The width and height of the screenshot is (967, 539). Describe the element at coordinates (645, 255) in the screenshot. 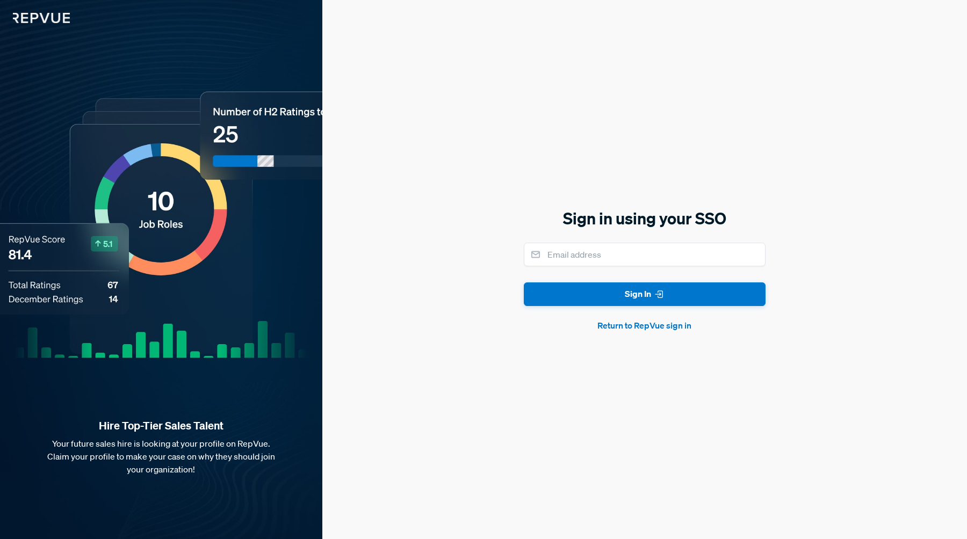

I see `input: Email address` at that location.